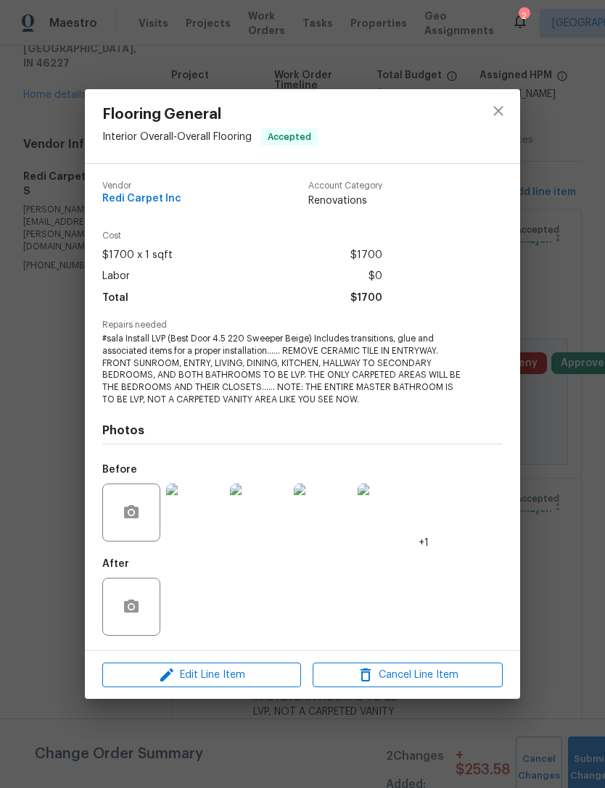  Describe the element at coordinates (345, 201) in the screenshot. I see `span: Renovations` at that location.